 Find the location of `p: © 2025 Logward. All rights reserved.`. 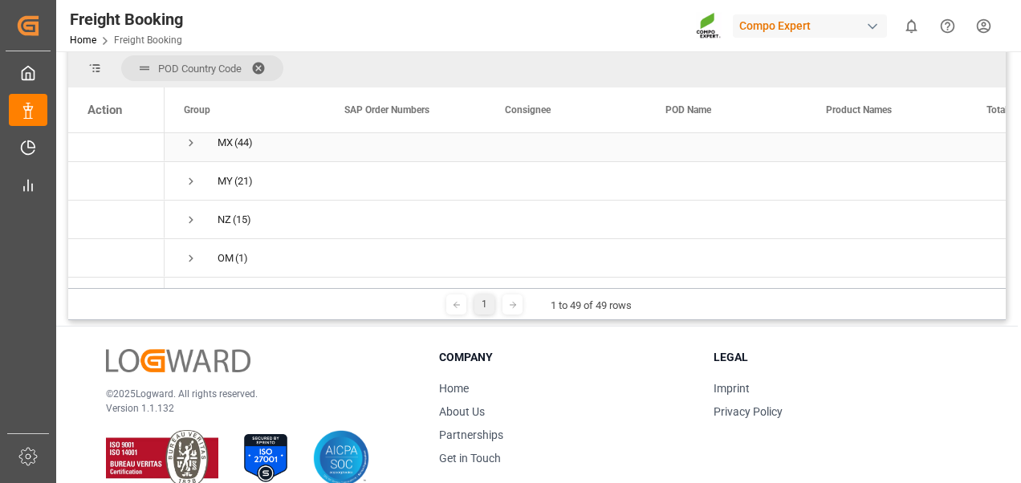

p: © 2025 Logward. All rights reserved. is located at coordinates (252, 394).